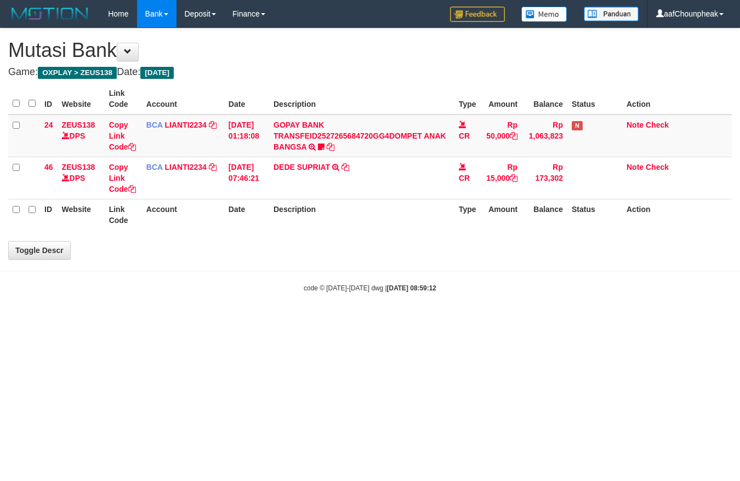  I want to click on td: Rp 15,000, so click(501, 178).